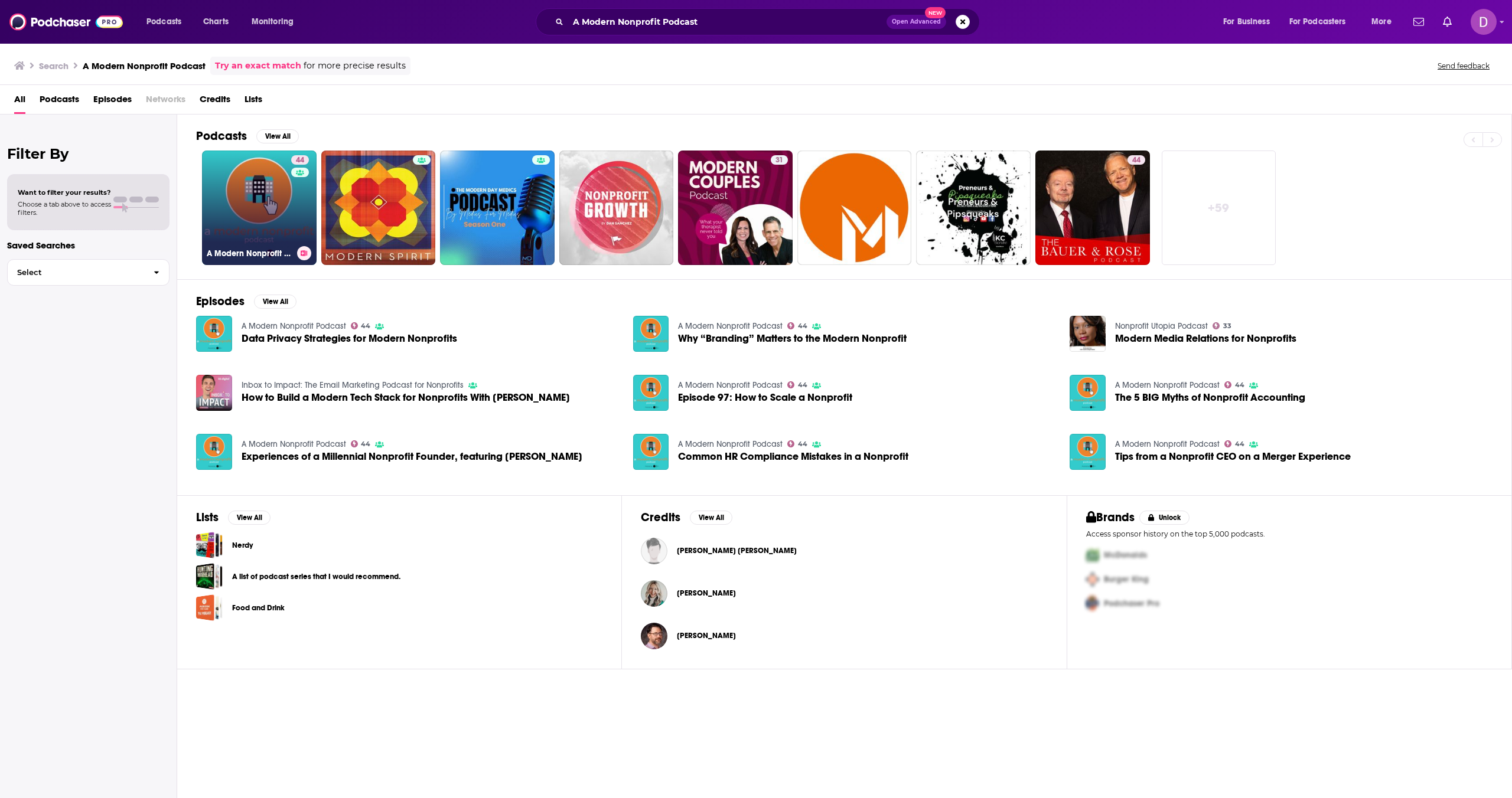 The height and width of the screenshot is (798, 1512). What do you see at coordinates (661, 517) in the screenshot?
I see `h2: Credits` at bounding box center [661, 517].